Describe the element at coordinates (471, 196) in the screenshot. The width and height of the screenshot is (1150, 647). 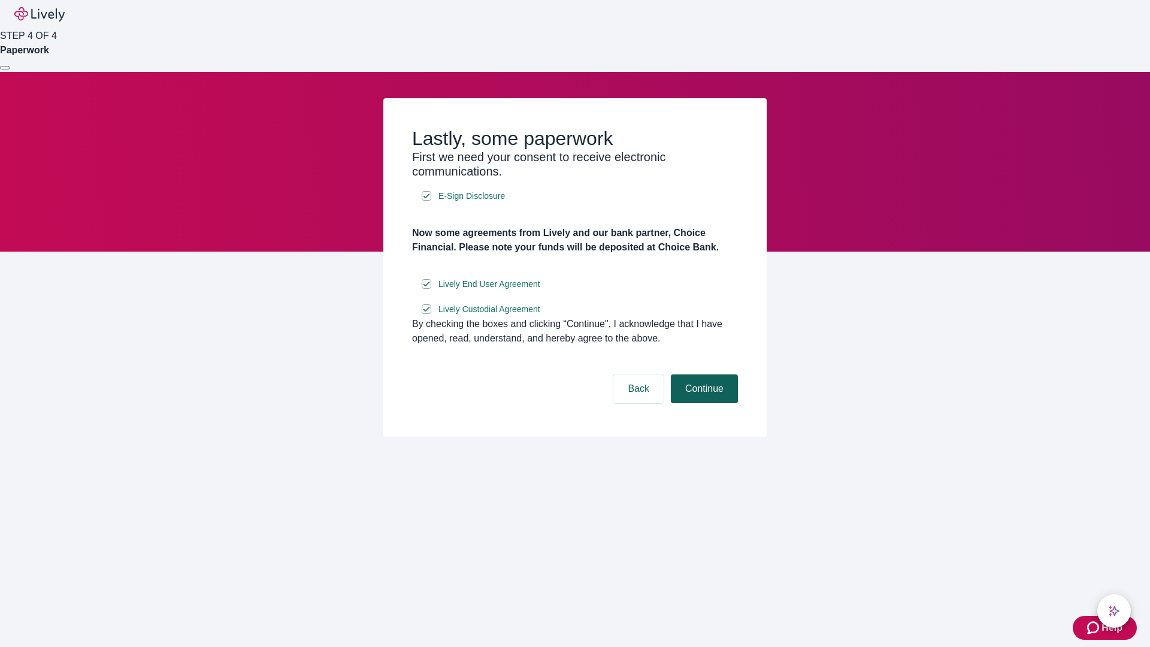
I see `span: E-Sign Disclosure` at that location.